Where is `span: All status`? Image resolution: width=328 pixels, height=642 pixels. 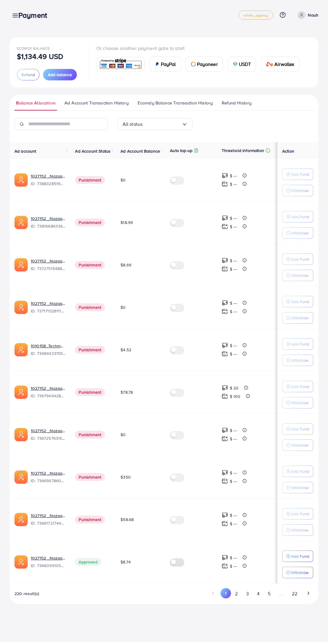
span: All status is located at coordinates (132, 124).